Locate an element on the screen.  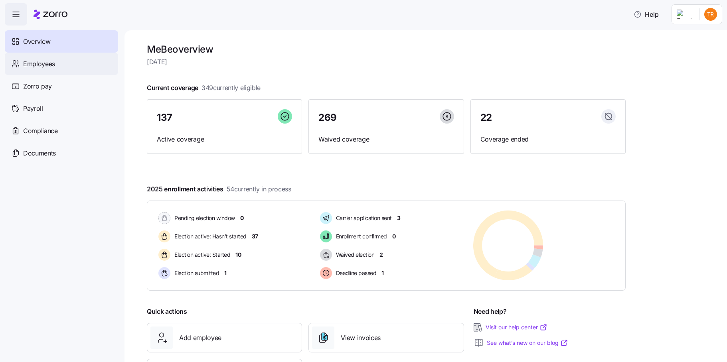
a: Payroll is located at coordinates (61, 108).